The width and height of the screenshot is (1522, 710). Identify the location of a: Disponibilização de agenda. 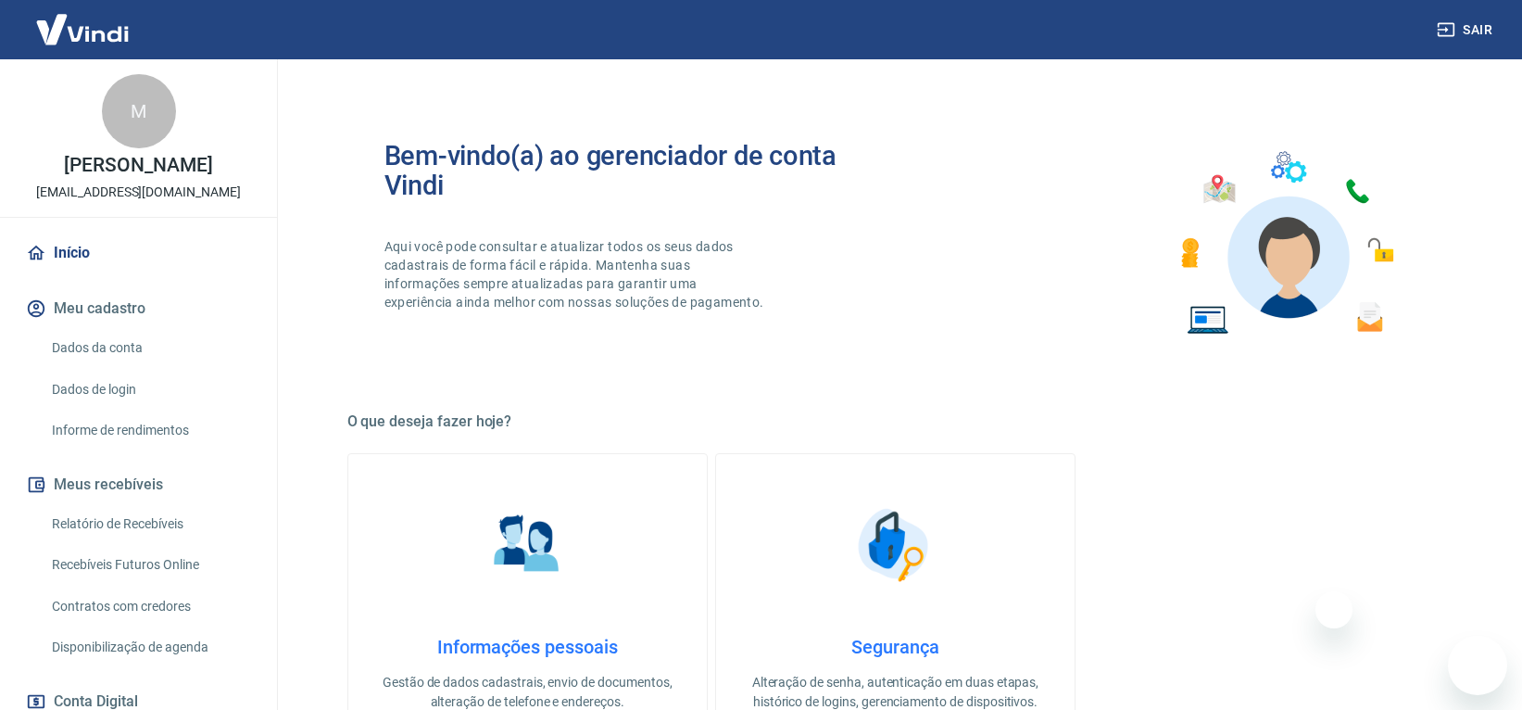
(149, 647).